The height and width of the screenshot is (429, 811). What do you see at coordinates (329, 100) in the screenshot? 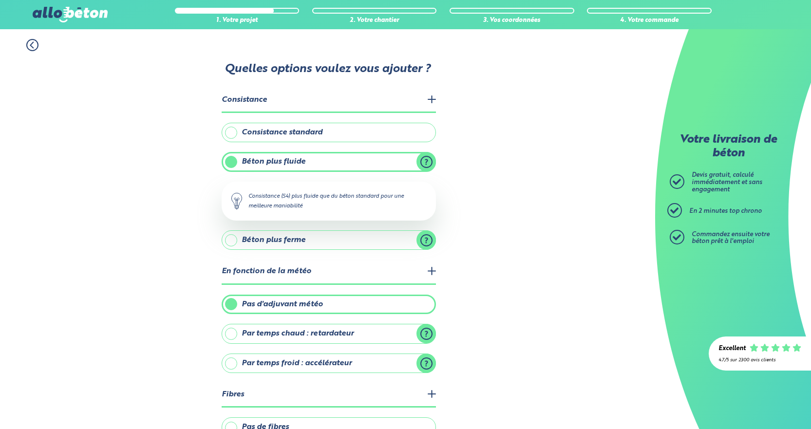
I see `legend: Consistance` at bounding box center [329, 100].